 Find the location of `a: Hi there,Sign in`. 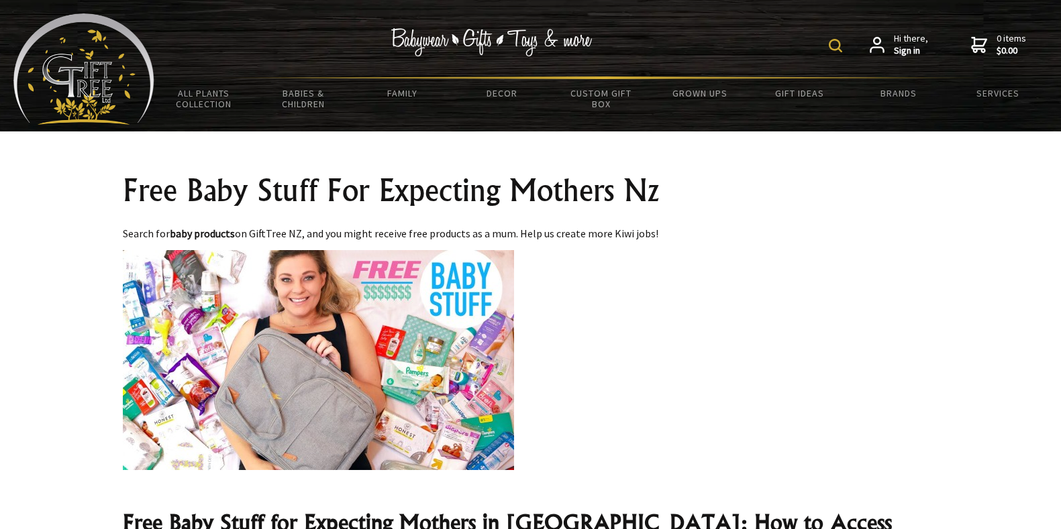

a: Hi there,Sign in is located at coordinates (898, 44).